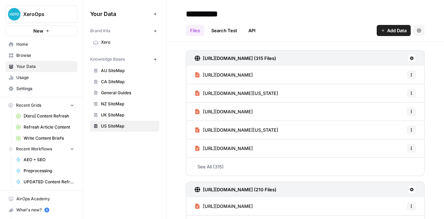 The height and width of the screenshot is (219, 444). What do you see at coordinates (45, 127) in the screenshot?
I see `a: Refresh Article Content` at bounding box center [45, 127].